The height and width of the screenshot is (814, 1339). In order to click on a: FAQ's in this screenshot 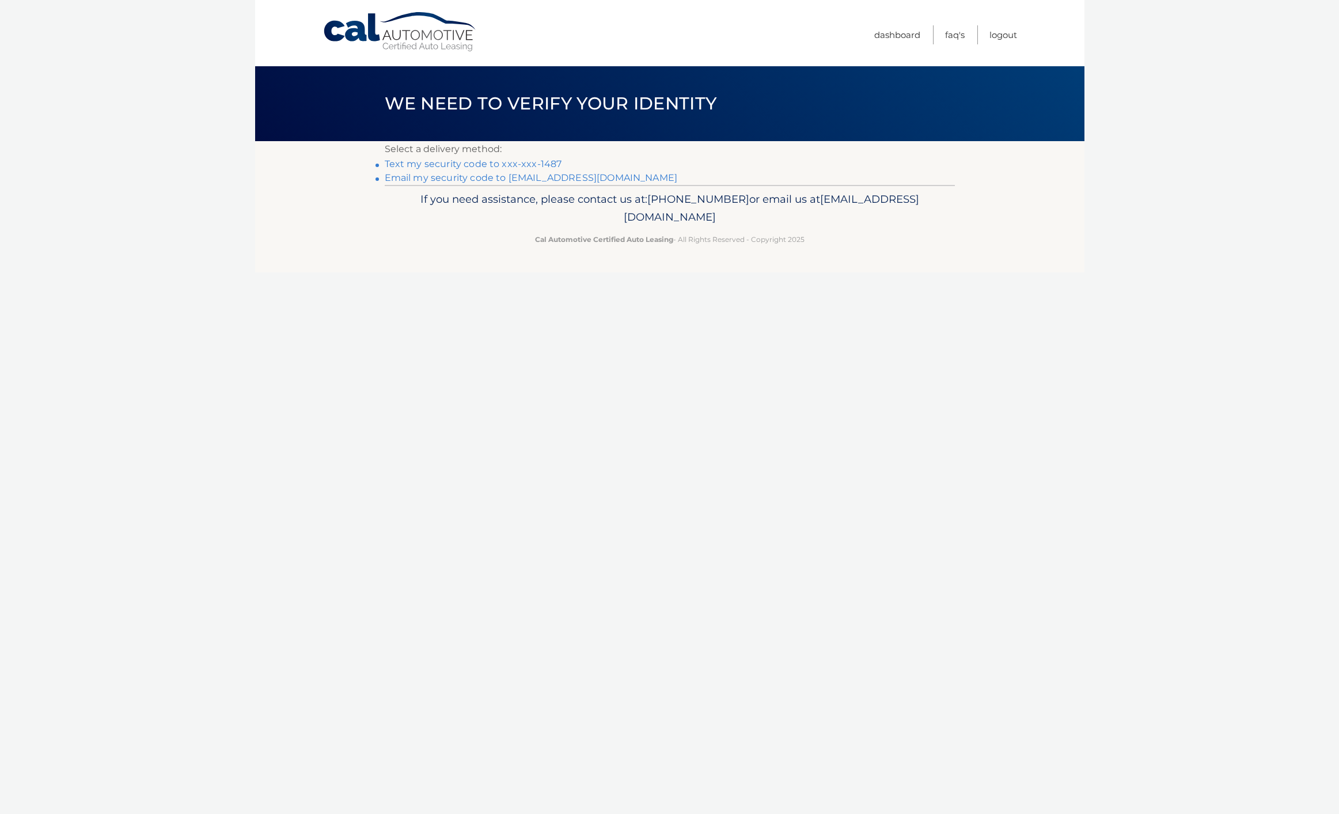, I will do `click(955, 35)`.